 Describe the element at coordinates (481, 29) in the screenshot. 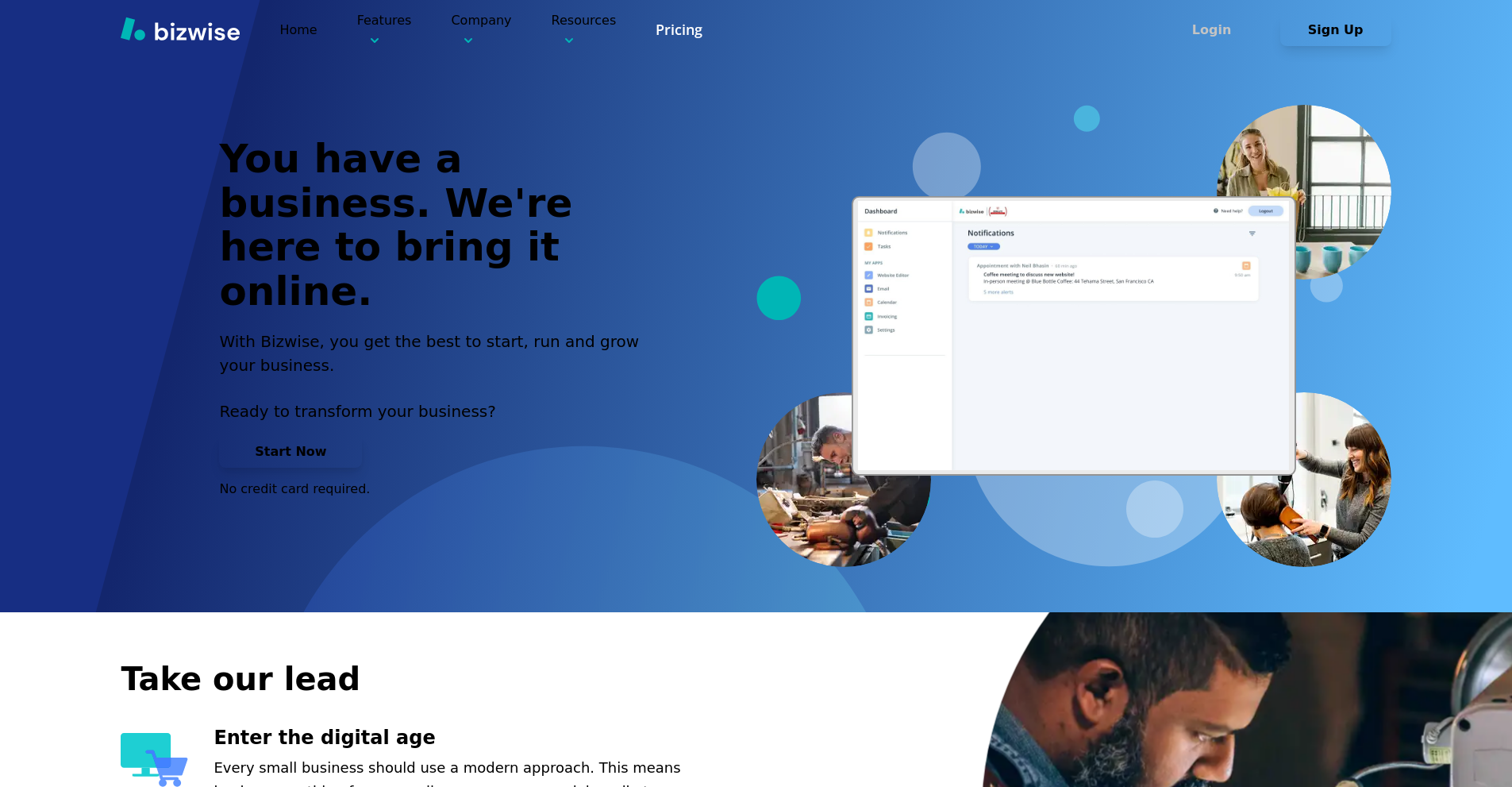

I see `p: Company` at that location.